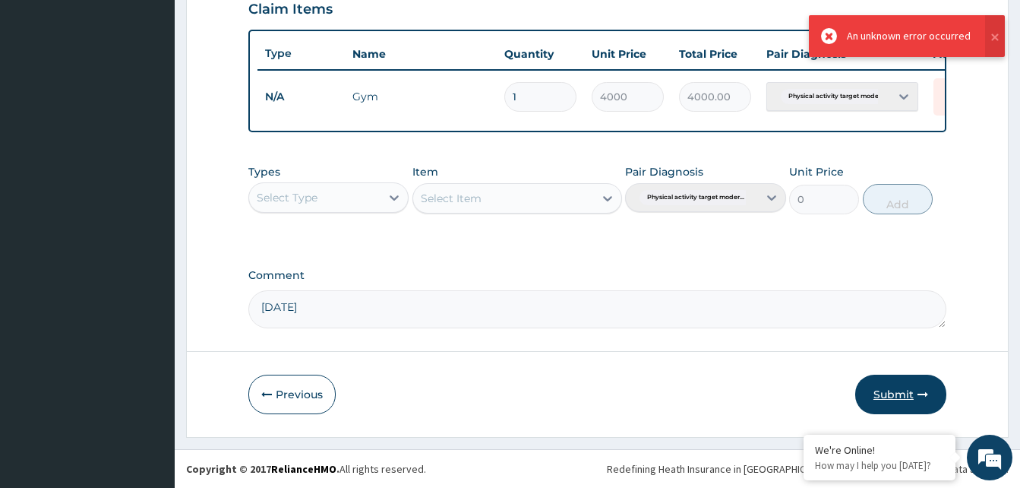 This screenshot has width=1020, height=488. I want to click on div: Select Type, so click(287, 198).